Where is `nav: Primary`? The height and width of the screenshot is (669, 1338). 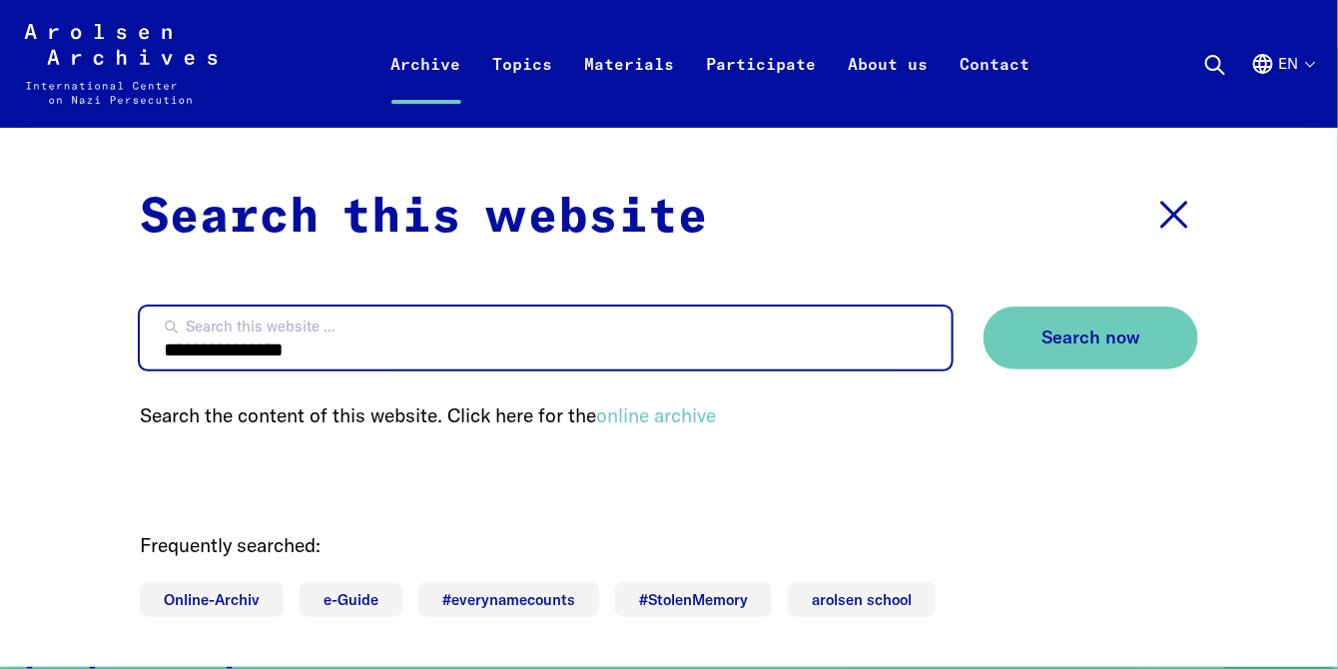 nav: Primary is located at coordinates (711, 64).